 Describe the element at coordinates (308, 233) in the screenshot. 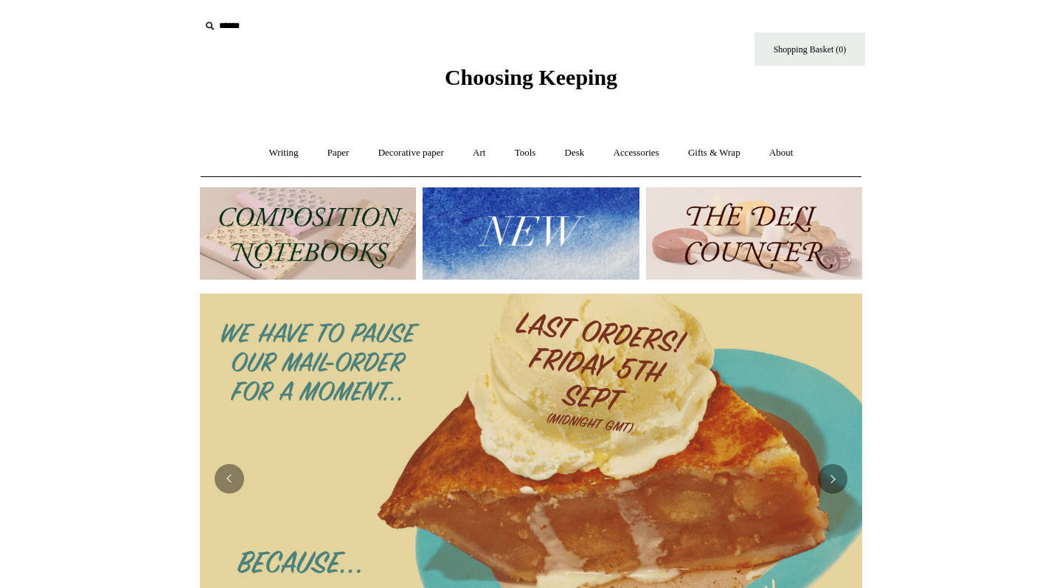

I see `img: 202302 Composition ledgers.jpg__PID:69722ee6-fa44-49dd-a067-31375e5d54ec` at that location.